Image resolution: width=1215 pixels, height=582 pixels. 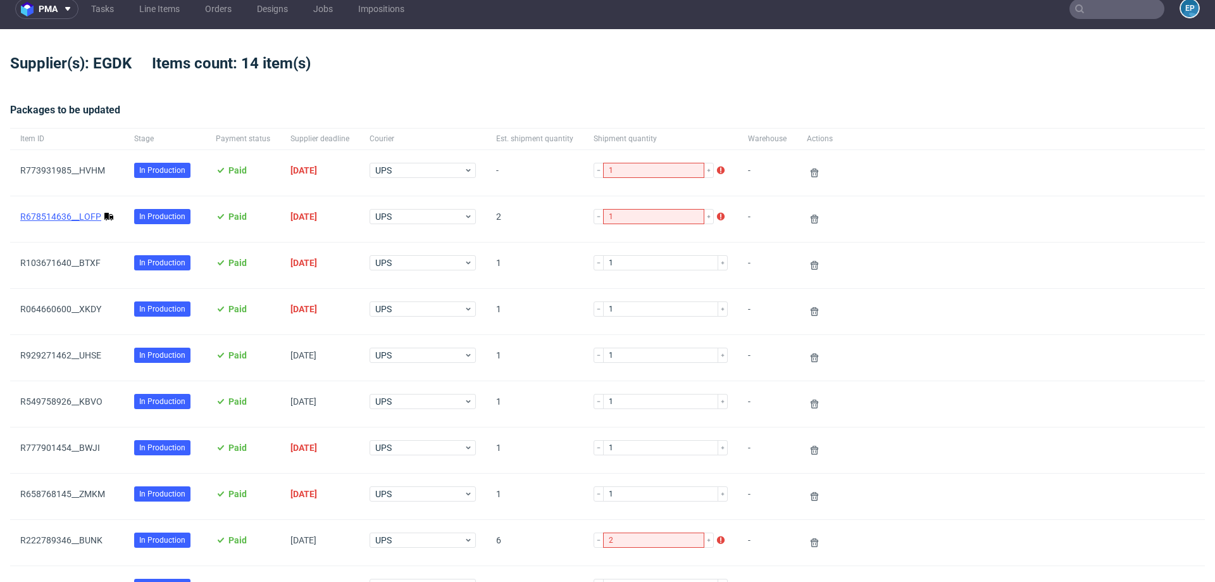 What do you see at coordinates (320, 139) in the screenshot?
I see `span: Supplier deadline` at bounding box center [320, 139].